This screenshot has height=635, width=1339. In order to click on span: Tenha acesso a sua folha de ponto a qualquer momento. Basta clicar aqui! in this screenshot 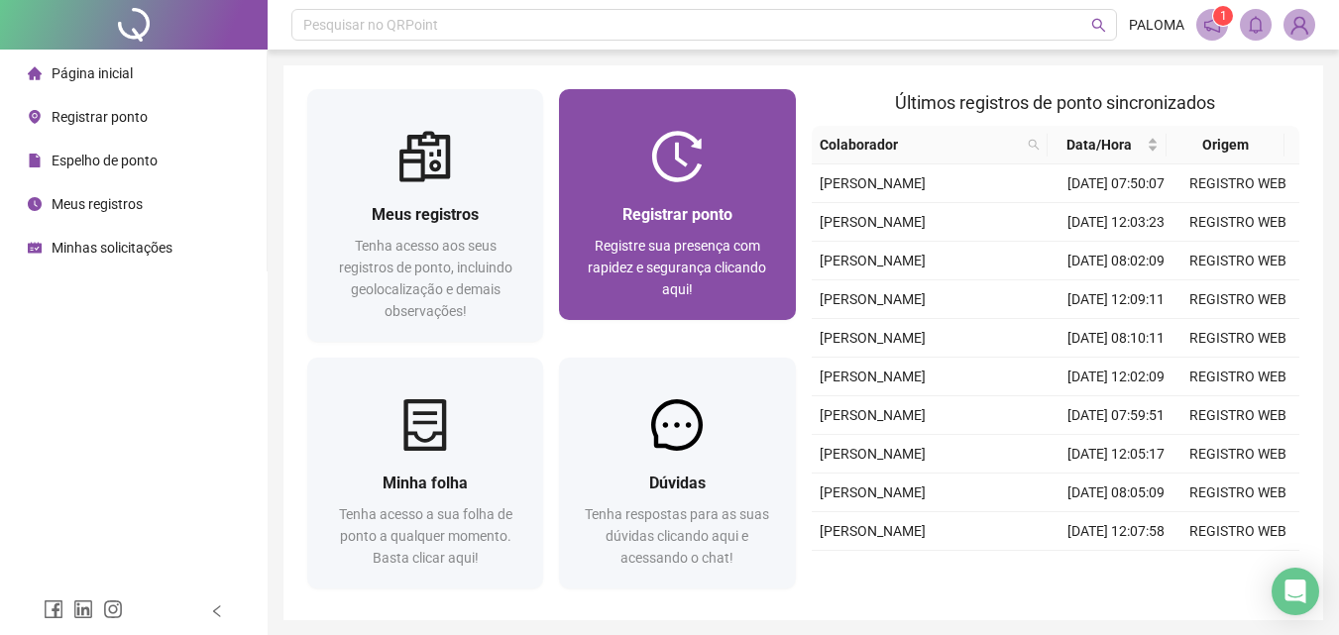, I will do `click(425, 536)`.